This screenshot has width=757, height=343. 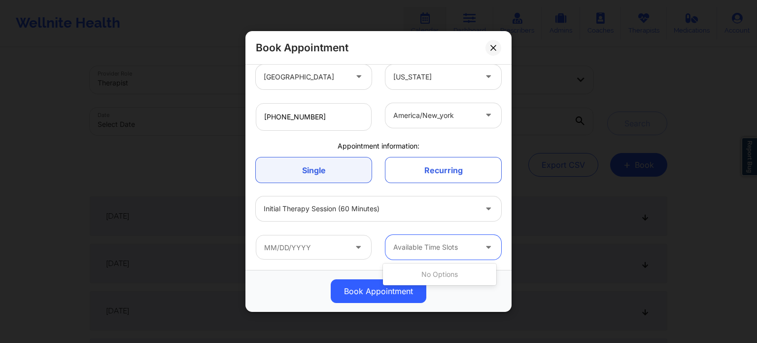 What do you see at coordinates (443, 170) in the screenshot?
I see `a: Recurring` at bounding box center [443, 170].